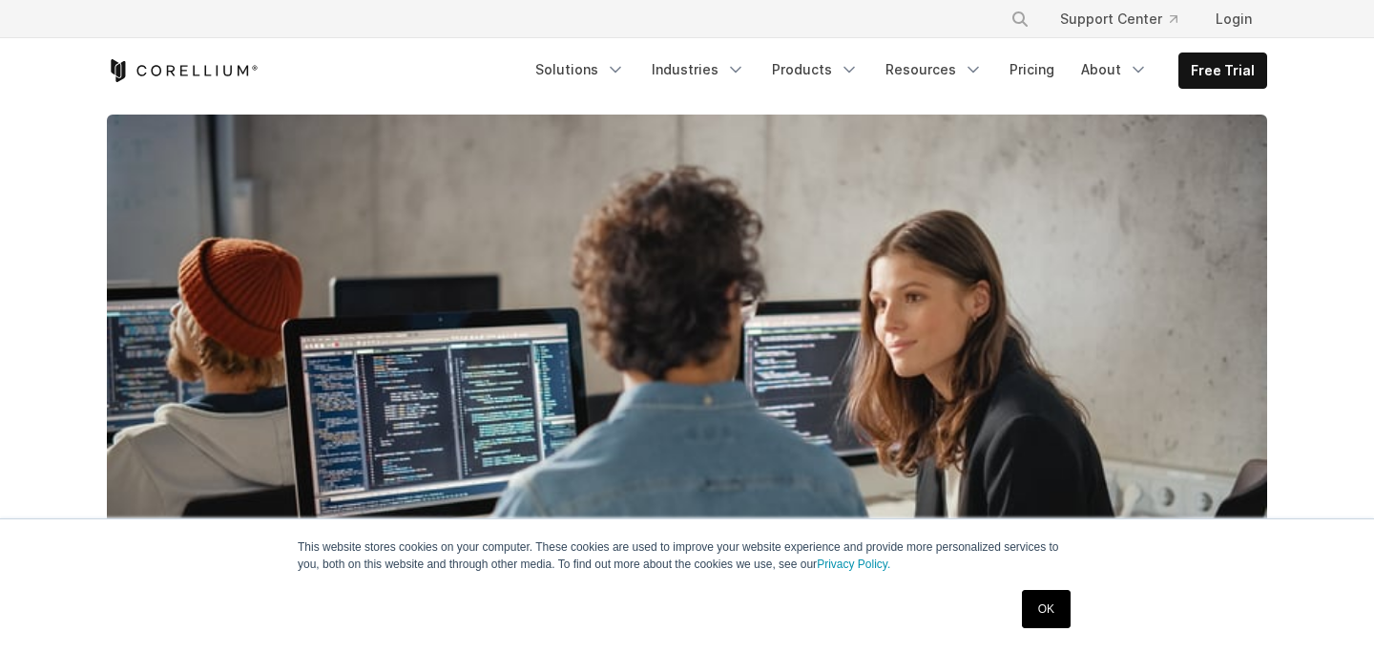 The width and height of the screenshot is (1374, 653). I want to click on a: Corellium Home, so click(182, 71).